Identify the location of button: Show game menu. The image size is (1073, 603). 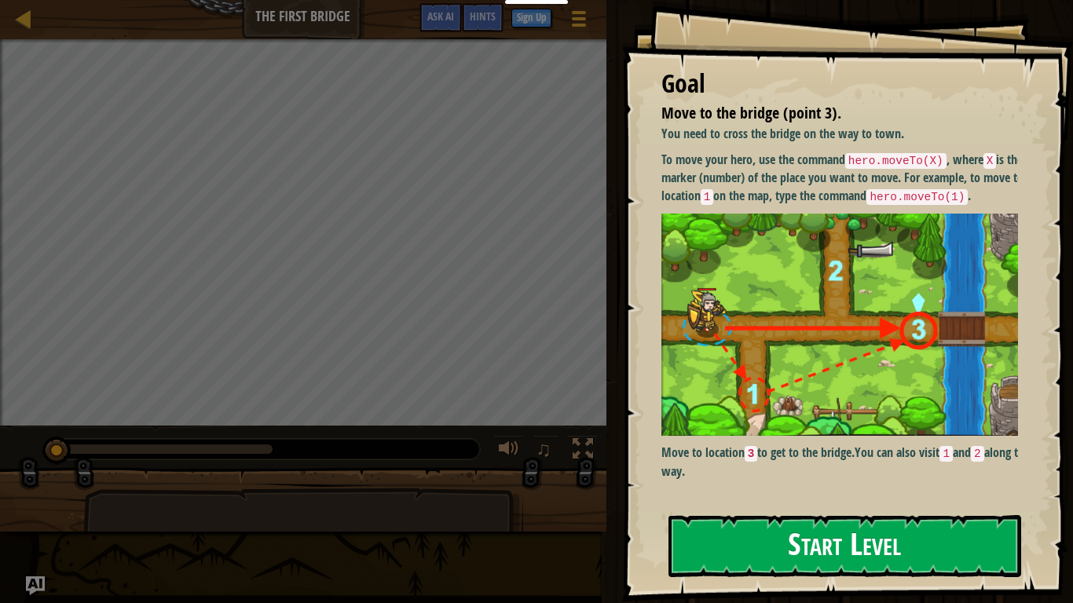
(579, 21).